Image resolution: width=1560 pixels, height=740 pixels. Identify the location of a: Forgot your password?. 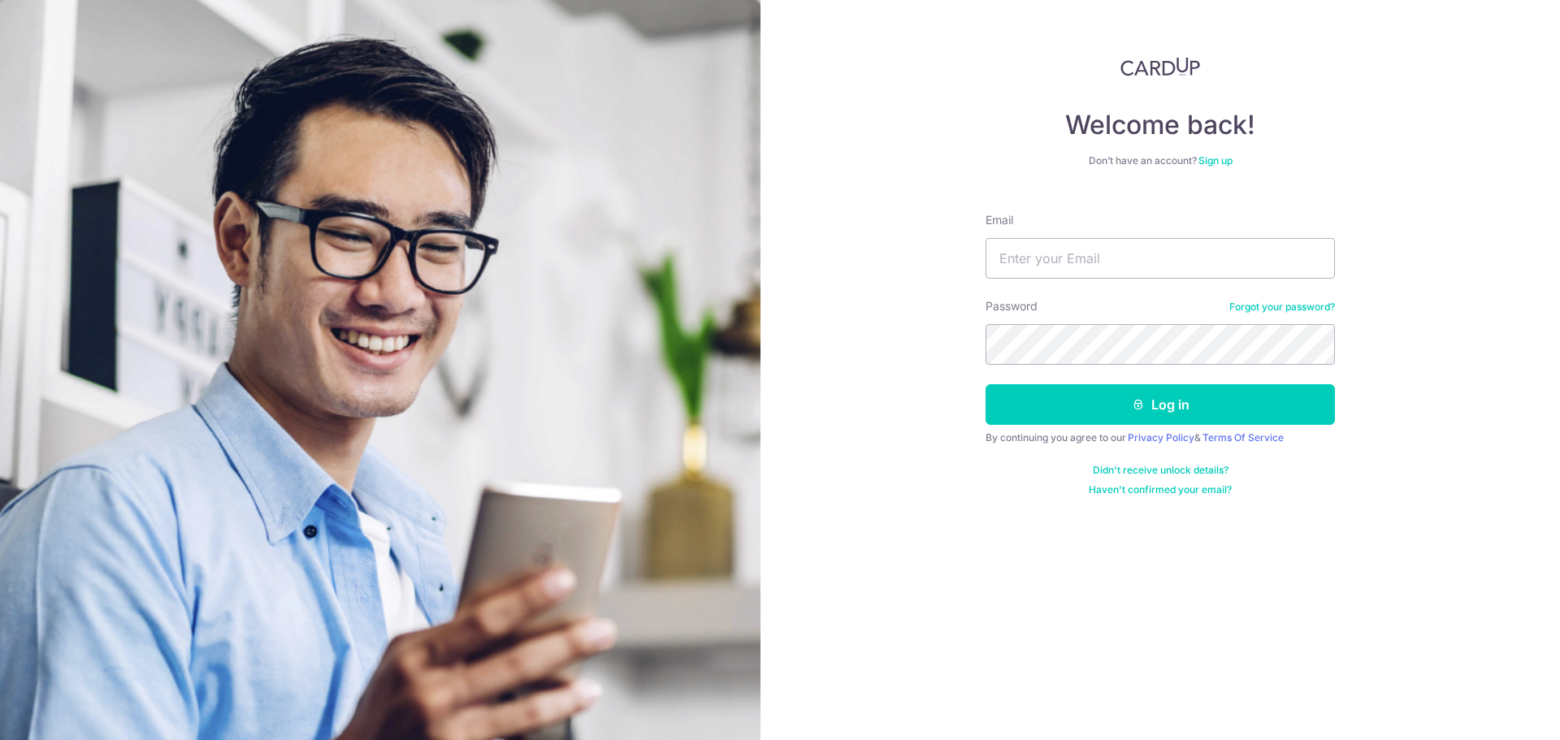
(1282, 307).